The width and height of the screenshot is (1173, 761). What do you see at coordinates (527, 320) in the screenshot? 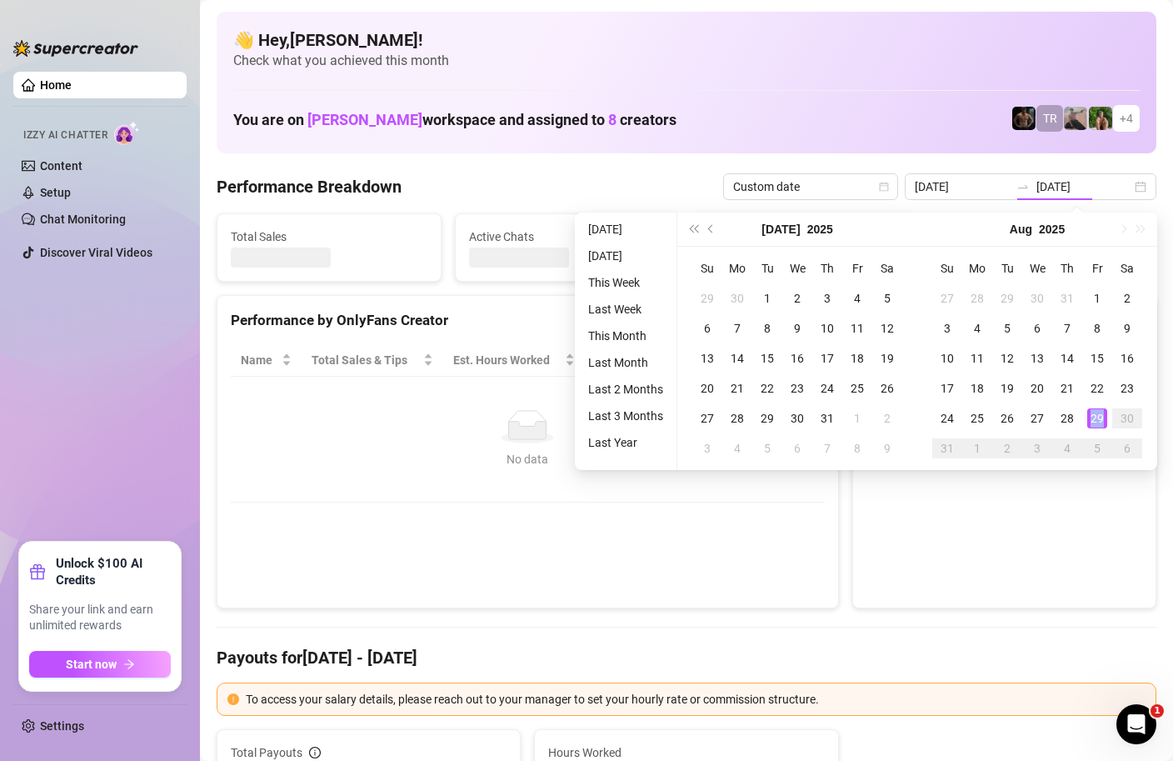
I see `div: Performance by OnlyFans Creator` at bounding box center [527, 320].